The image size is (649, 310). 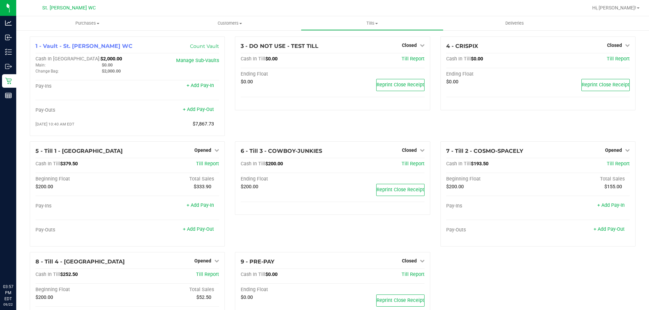 What do you see at coordinates (203, 124) in the screenshot?
I see `span: $7,867.73` at bounding box center [203, 124].